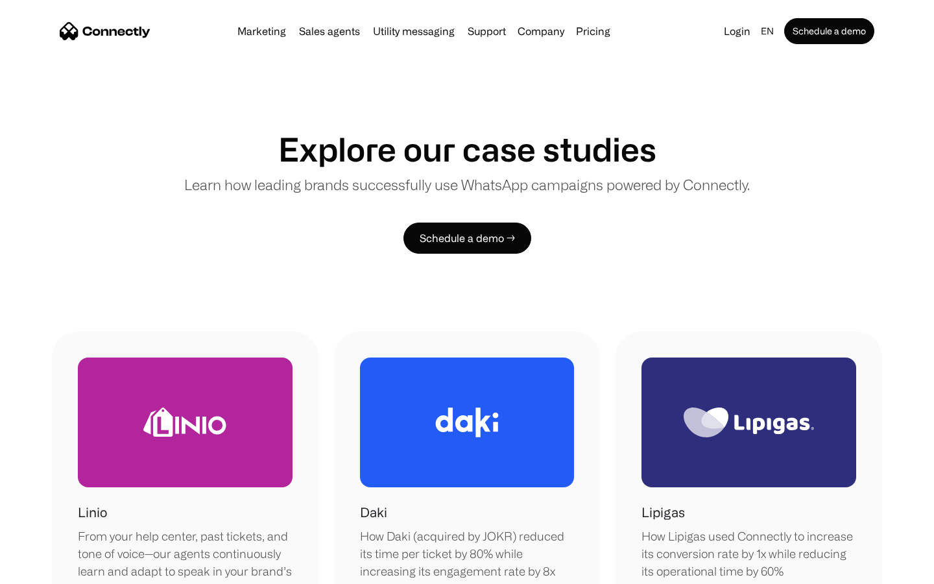 This screenshot has width=934, height=584. I want to click on ul: Language list, so click(52, 570).